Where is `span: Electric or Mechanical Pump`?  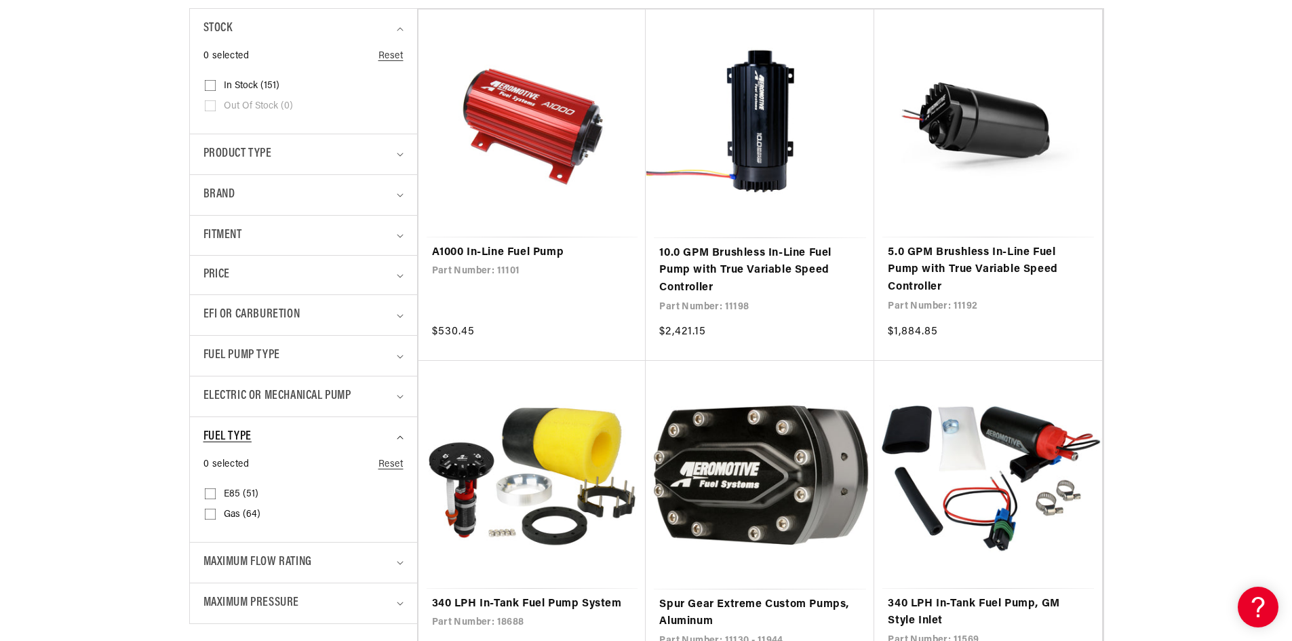 span: Electric or Mechanical Pump is located at coordinates (277, 396).